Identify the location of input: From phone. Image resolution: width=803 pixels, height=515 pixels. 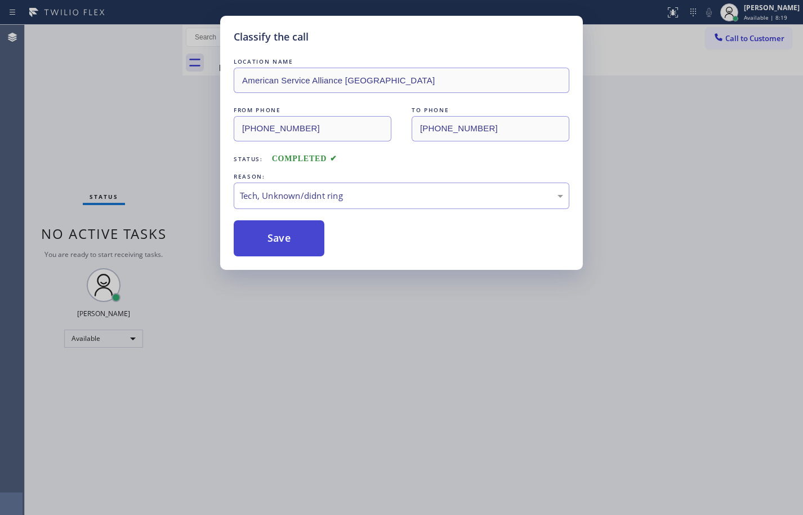
(313, 128).